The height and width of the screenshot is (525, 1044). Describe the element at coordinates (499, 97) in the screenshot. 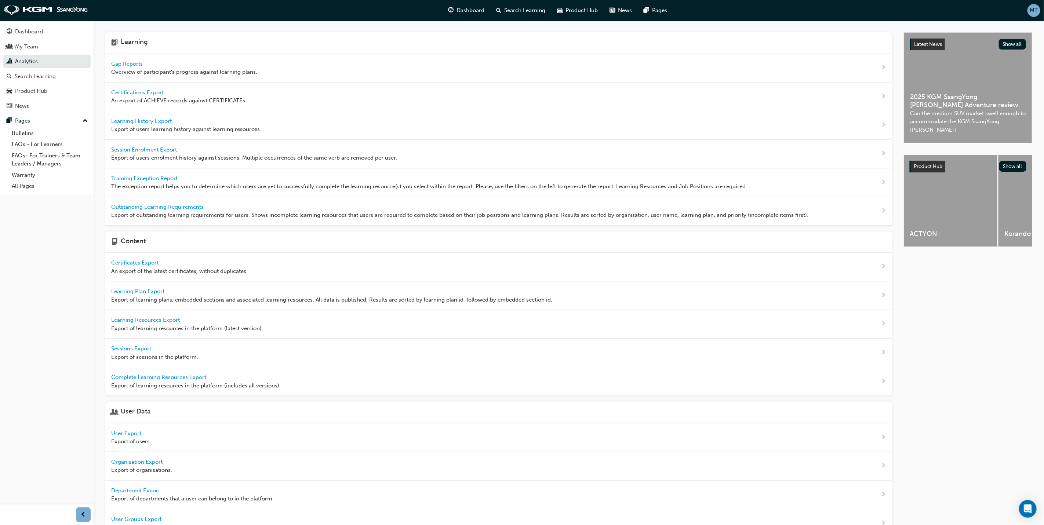

I see `a: Certifications Export An export of ACHIEVE records against CERTIFICATEs.next-icon` at that location.